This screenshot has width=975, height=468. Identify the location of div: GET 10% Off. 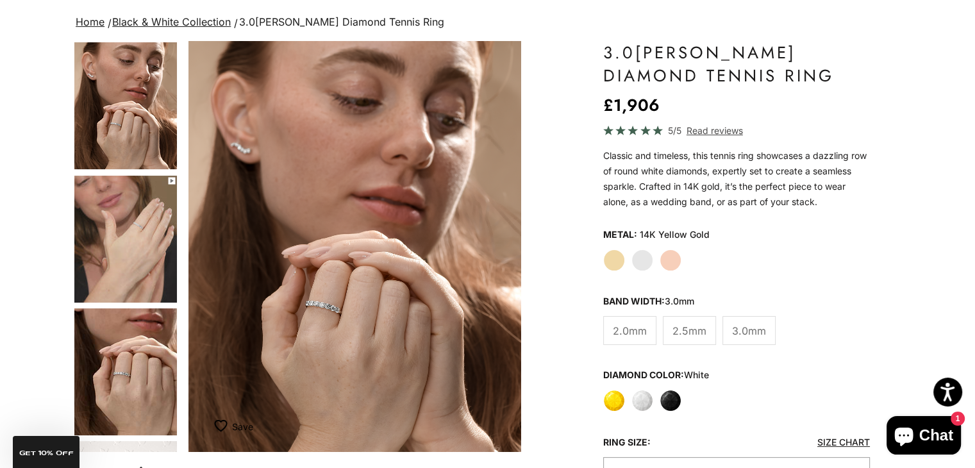
(46, 452).